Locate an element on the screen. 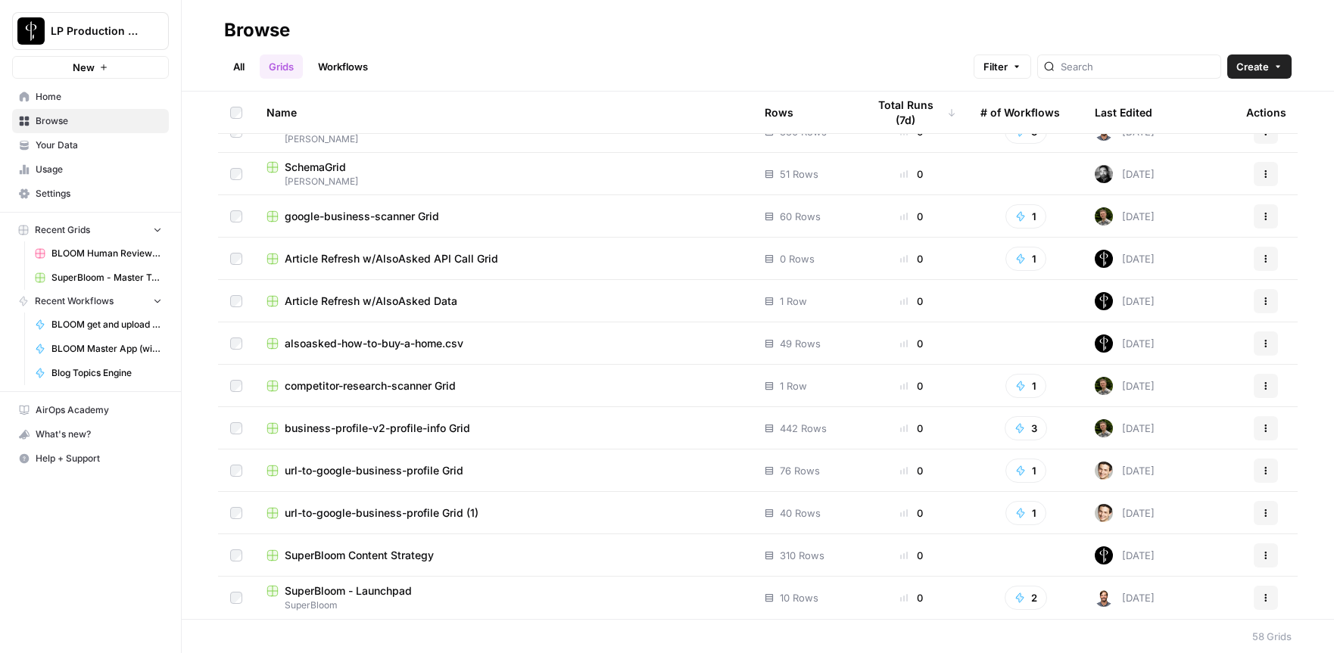 The height and width of the screenshot is (653, 1334). button: New is located at coordinates (90, 67).